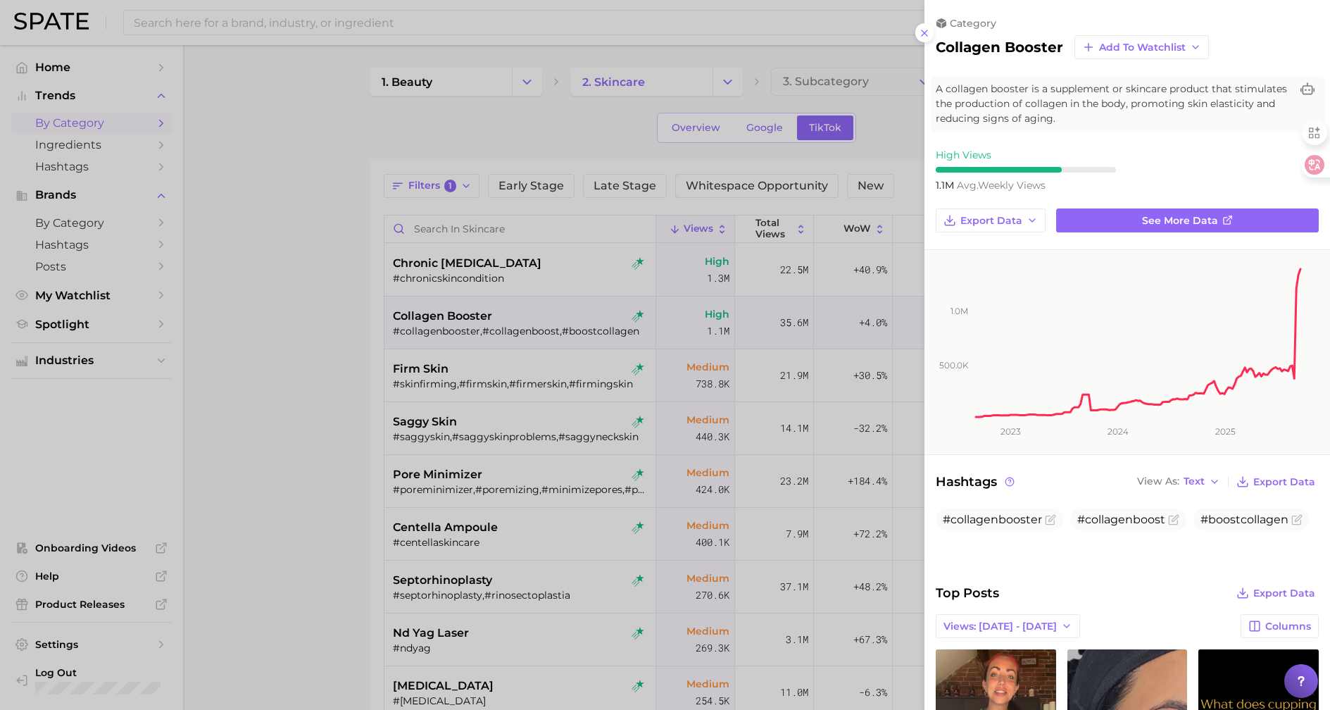 This screenshot has height=710, width=1330. I want to click on span: Columns, so click(1288, 626).